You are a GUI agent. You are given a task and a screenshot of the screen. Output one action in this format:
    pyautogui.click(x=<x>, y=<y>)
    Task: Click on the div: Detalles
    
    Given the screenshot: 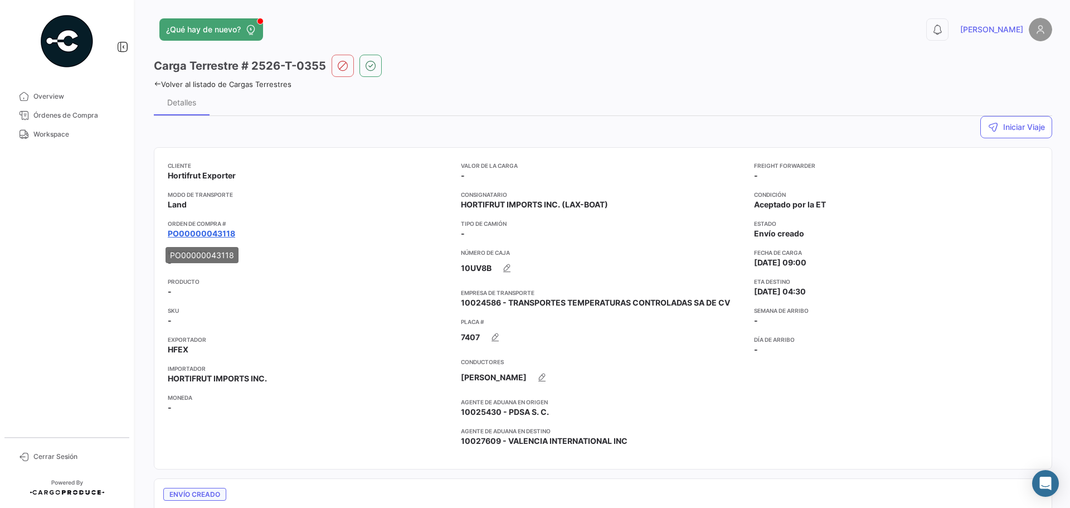 What is the action you would take?
    pyautogui.click(x=182, y=102)
    